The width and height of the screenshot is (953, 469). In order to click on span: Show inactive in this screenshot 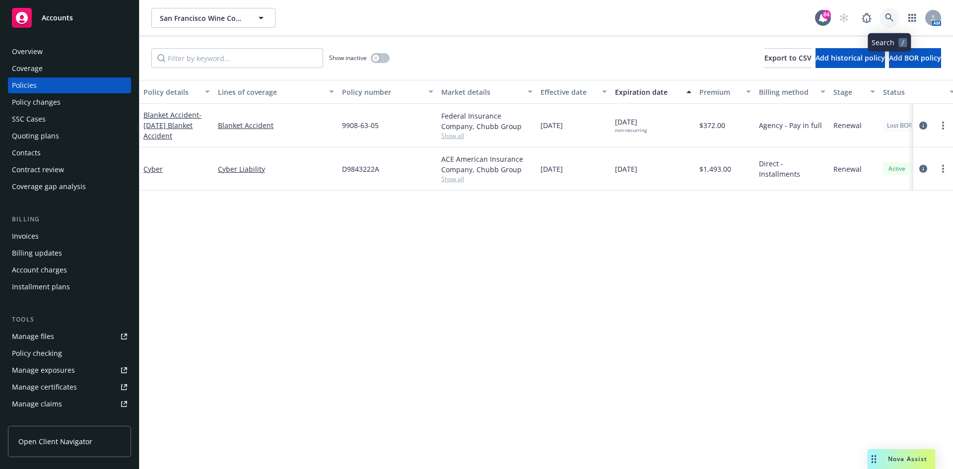, I will do `click(348, 58)`.